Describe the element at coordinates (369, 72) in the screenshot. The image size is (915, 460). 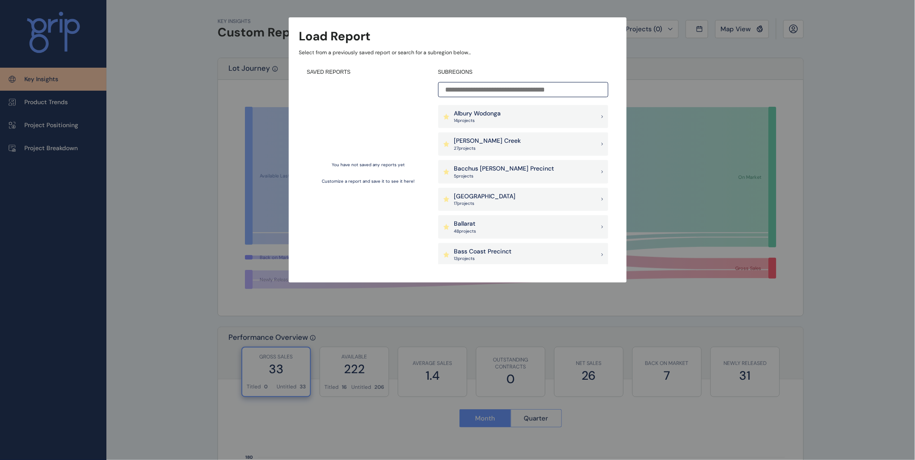
I see `h4: SAVED REPORTS` at that location.